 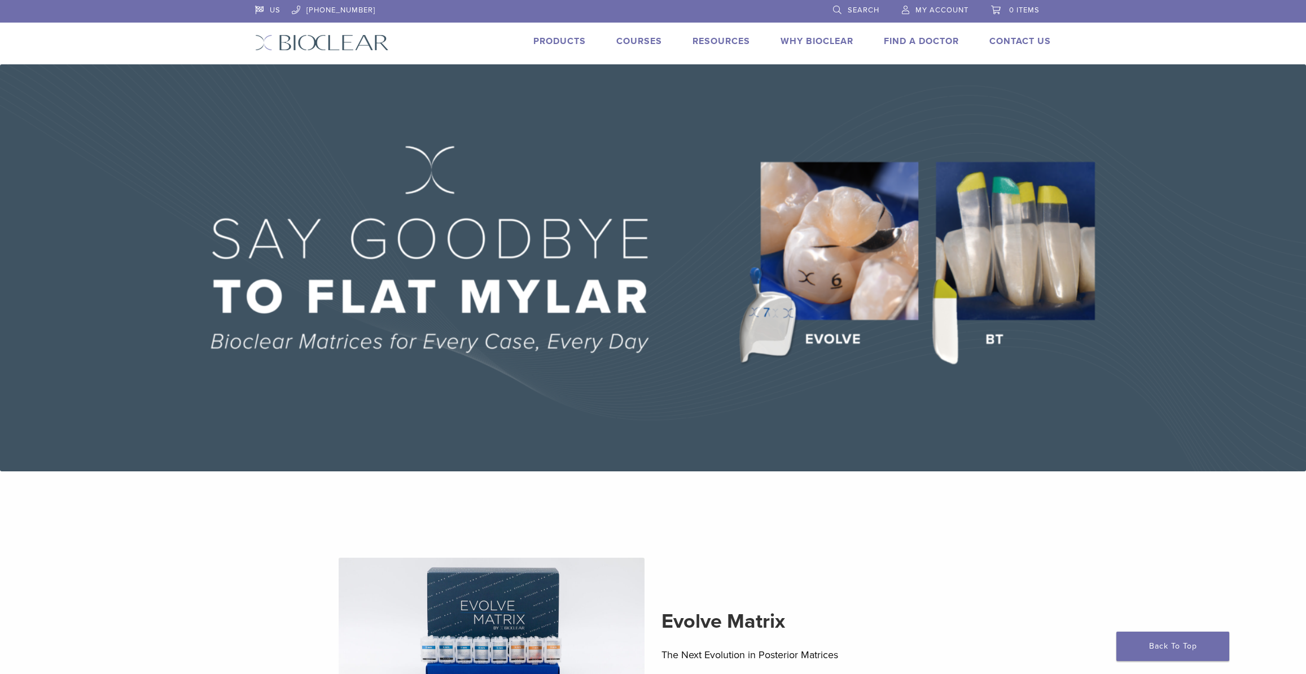 I want to click on span: 0 items, so click(x=1025, y=10).